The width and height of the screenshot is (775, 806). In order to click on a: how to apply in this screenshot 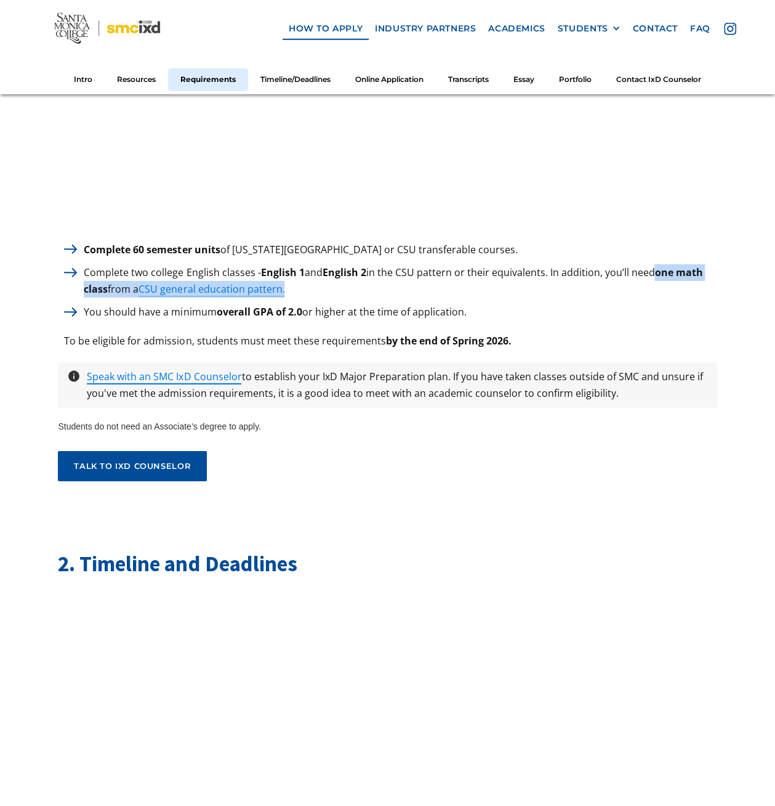, I will do `click(326, 28)`.